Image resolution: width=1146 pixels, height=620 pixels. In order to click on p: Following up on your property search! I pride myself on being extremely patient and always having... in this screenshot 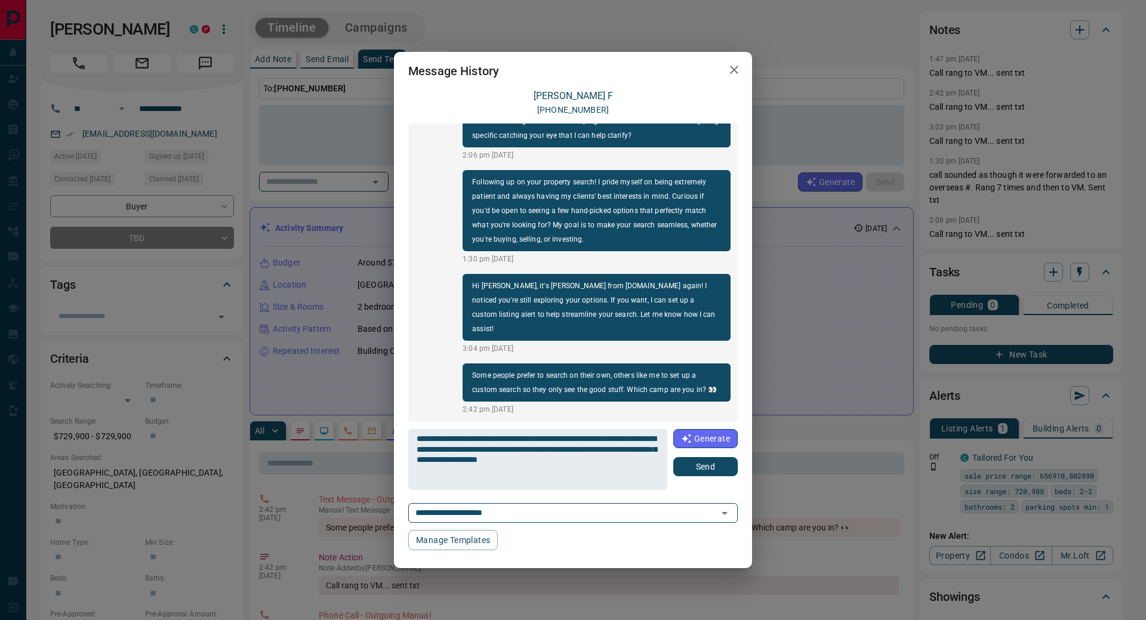, I will do `click(596, 211)`.